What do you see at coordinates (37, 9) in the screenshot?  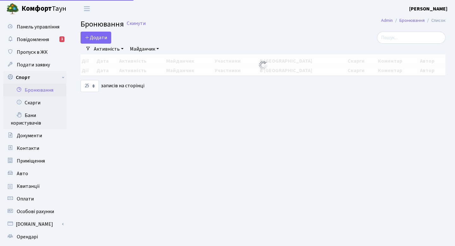 I see `b: Комфорт` at bounding box center [37, 9].